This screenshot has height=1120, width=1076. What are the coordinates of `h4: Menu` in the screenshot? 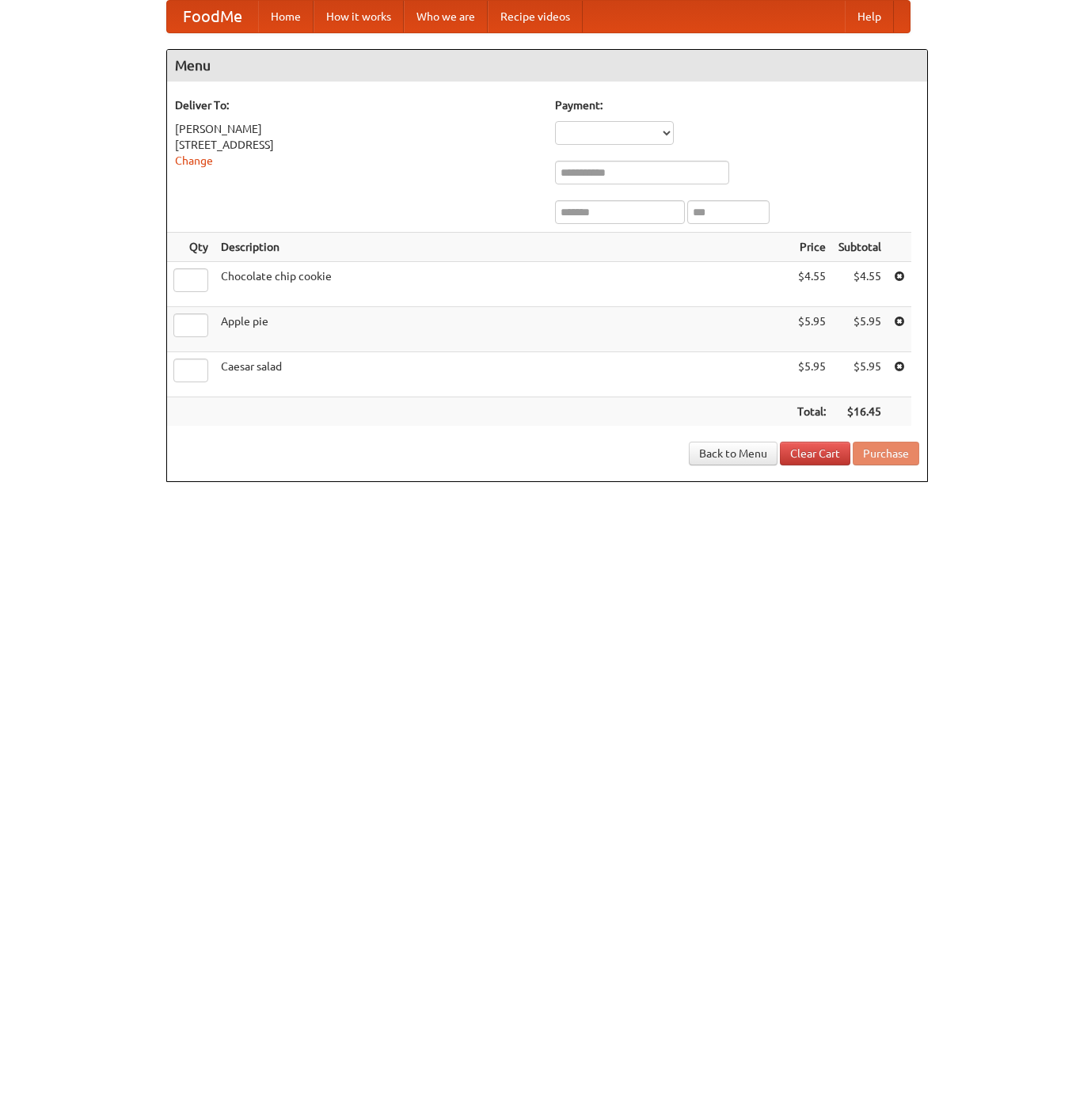 It's located at (547, 65).